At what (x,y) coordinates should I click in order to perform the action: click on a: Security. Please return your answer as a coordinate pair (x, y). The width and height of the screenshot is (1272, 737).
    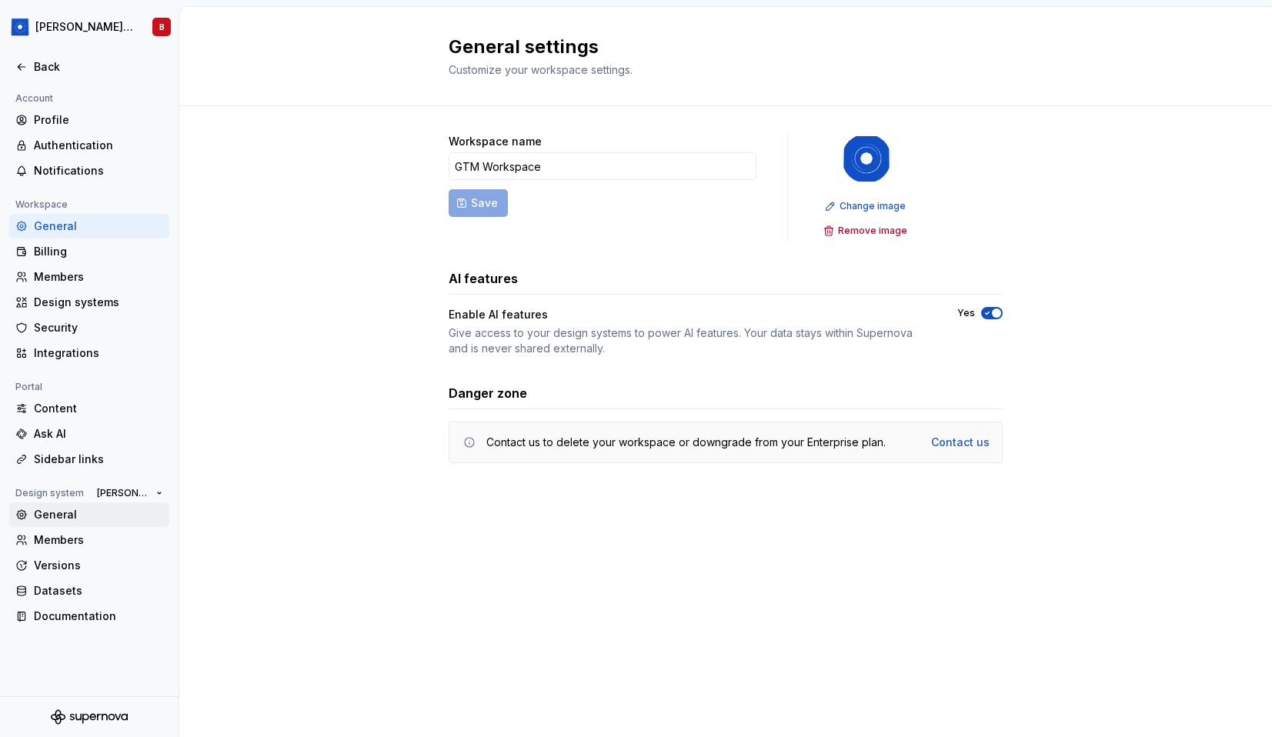
    Looking at the image, I should click on (89, 328).